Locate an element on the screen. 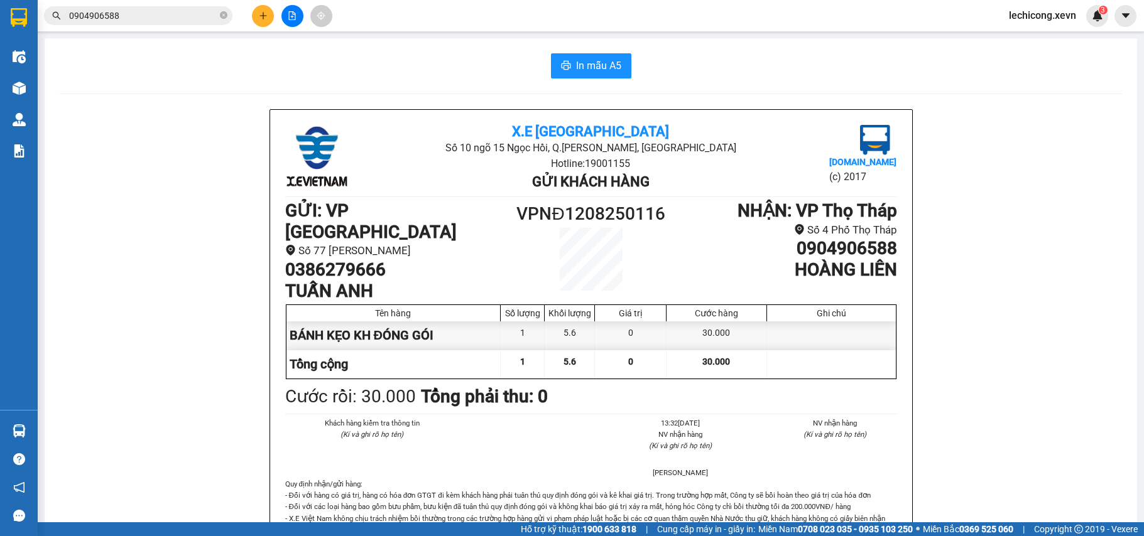 The height and width of the screenshot is (536, 1144). span: Miền Bắc is located at coordinates (968, 529).